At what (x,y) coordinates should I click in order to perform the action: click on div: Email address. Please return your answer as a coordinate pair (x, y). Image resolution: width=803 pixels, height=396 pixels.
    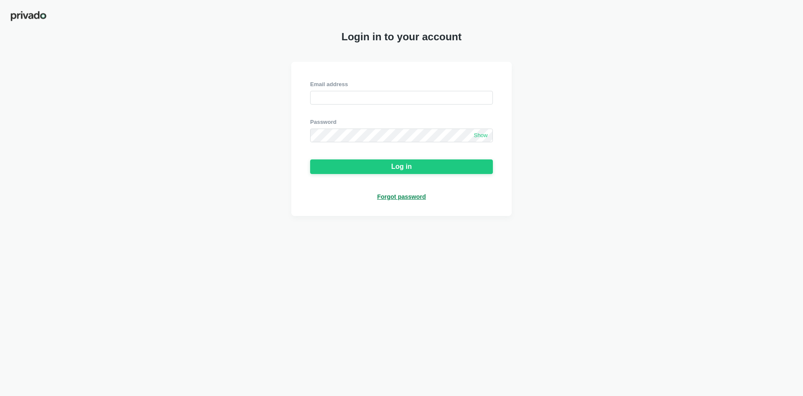
    Looking at the image, I should click on (401, 84).